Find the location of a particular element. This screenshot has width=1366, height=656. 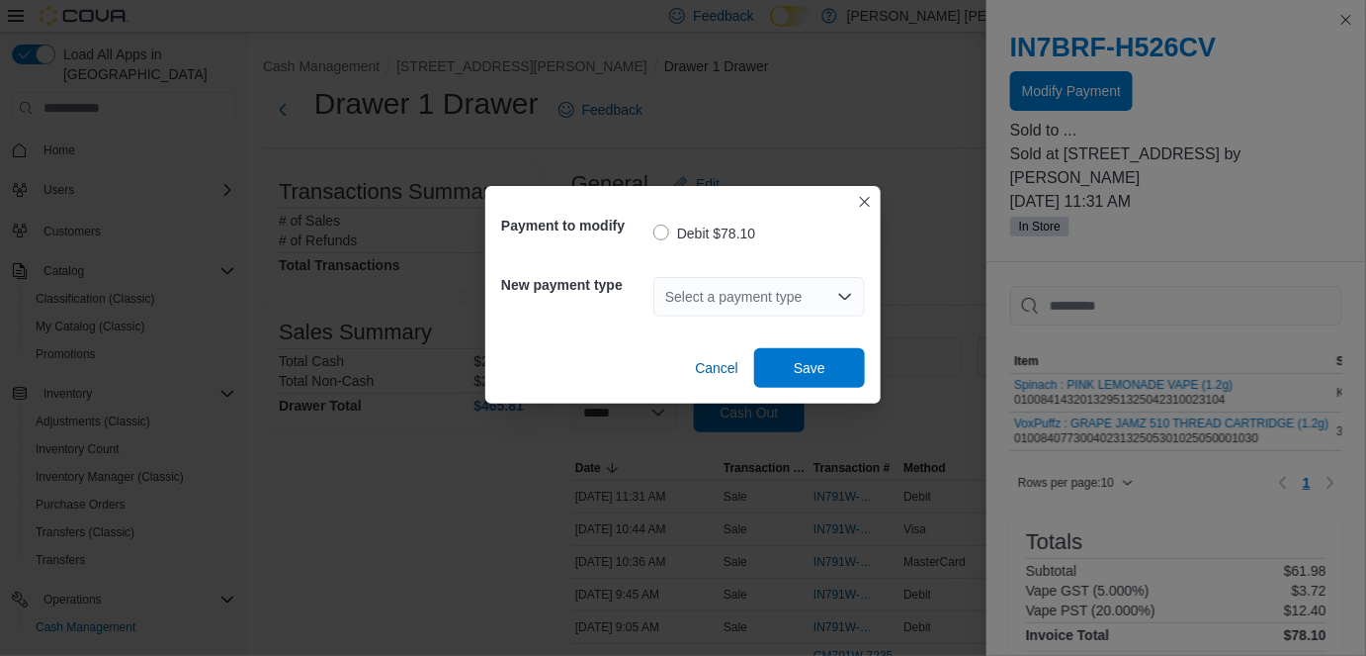

h5: New payment type is located at coordinates (575, 285).